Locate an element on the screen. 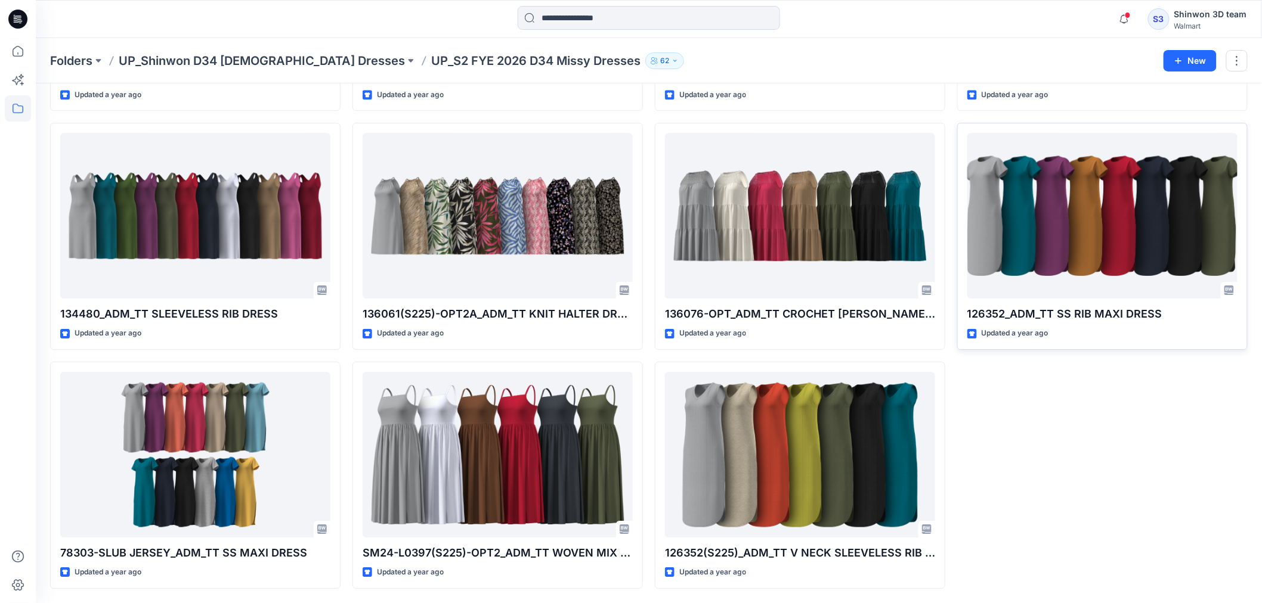  a: 134480_ADM_TT SLEEVELESS RIB DRESS is located at coordinates (195, 216).